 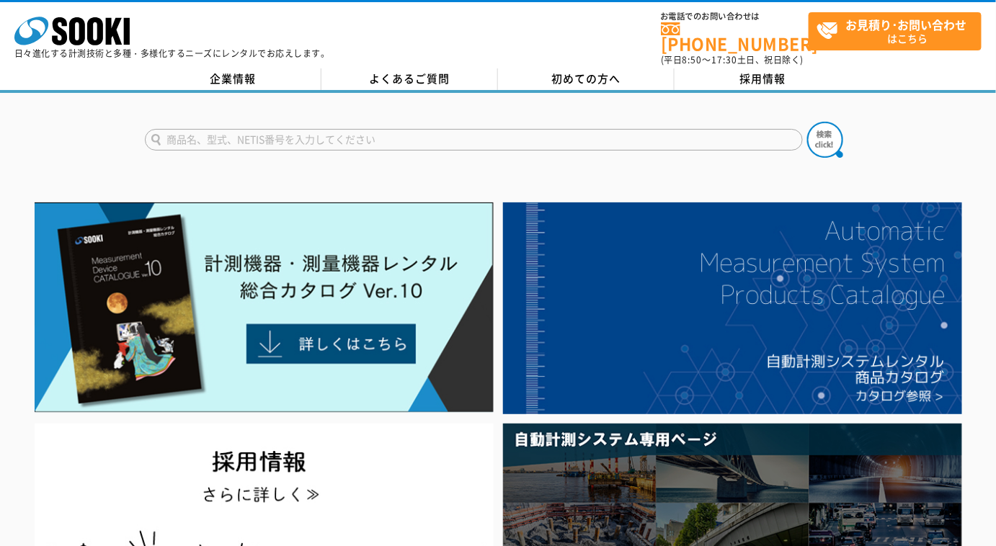 I want to click on strong: お見積り･お問い合わせ, so click(x=907, y=25).